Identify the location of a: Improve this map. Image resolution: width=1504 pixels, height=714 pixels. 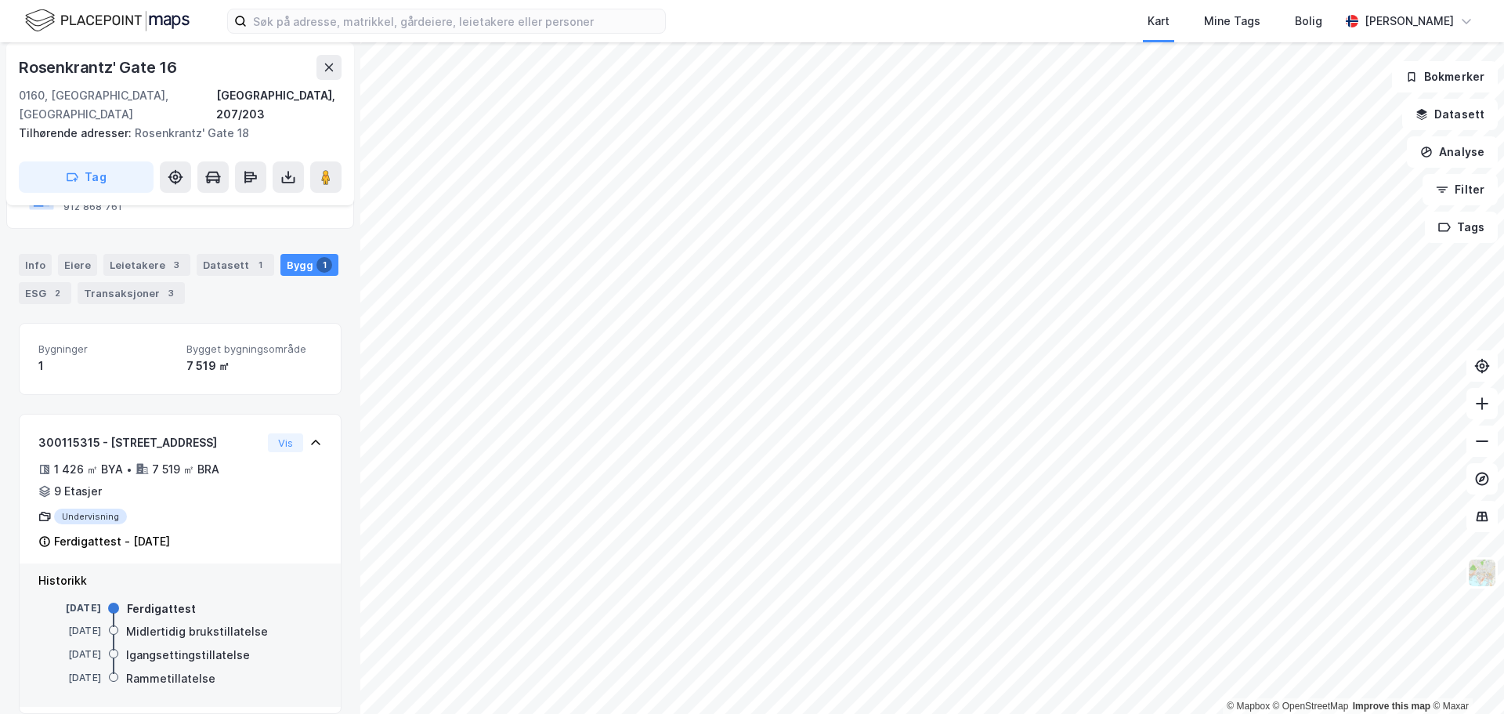
(1392, 706).